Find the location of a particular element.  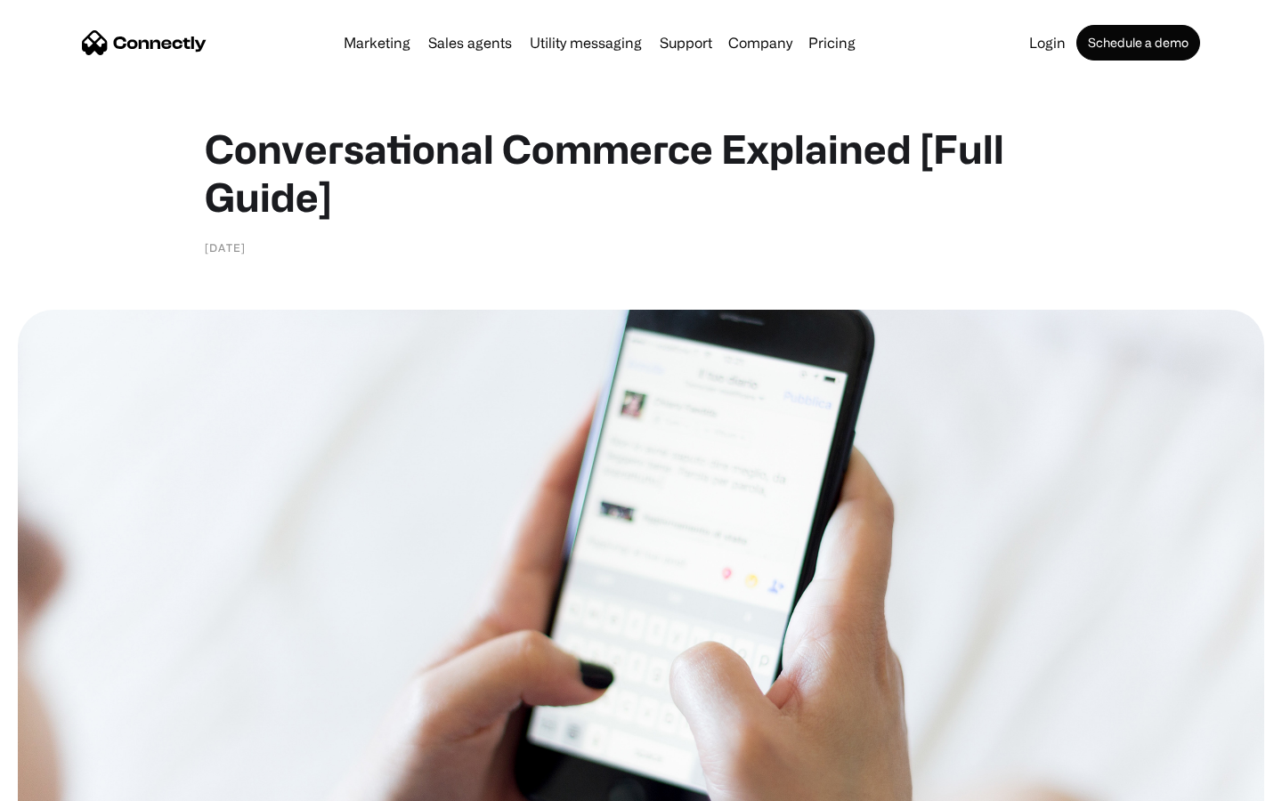

a: Sales agents is located at coordinates (470, 43).